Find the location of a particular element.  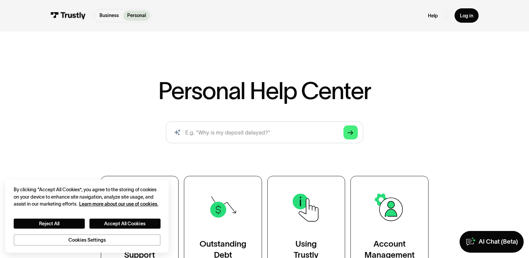

form: Search is located at coordinates (264, 132).